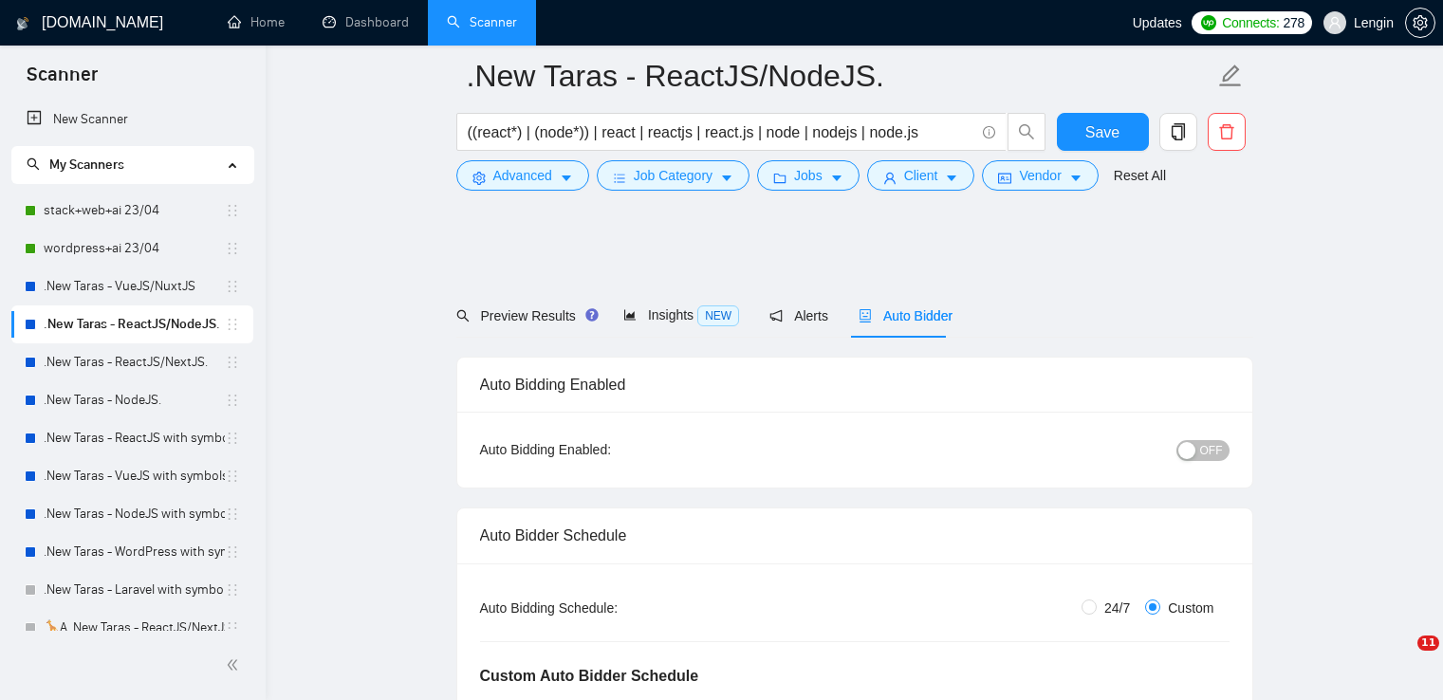 The image size is (1443, 700). I want to click on span: 11, so click(1428, 643).